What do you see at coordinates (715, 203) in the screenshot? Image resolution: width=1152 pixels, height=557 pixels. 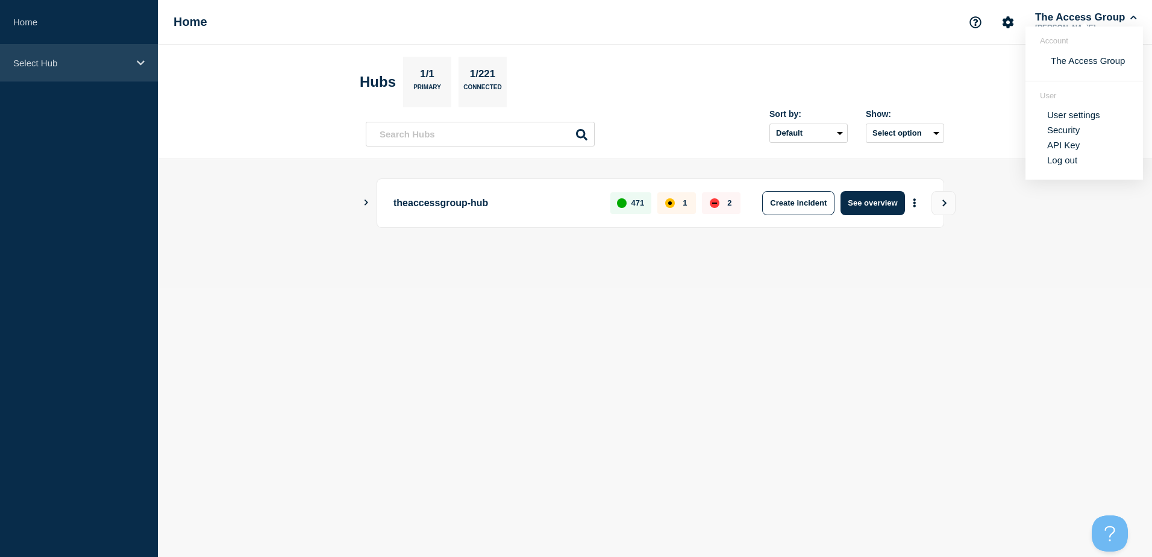 I see `div: down` at bounding box center [715, 203].